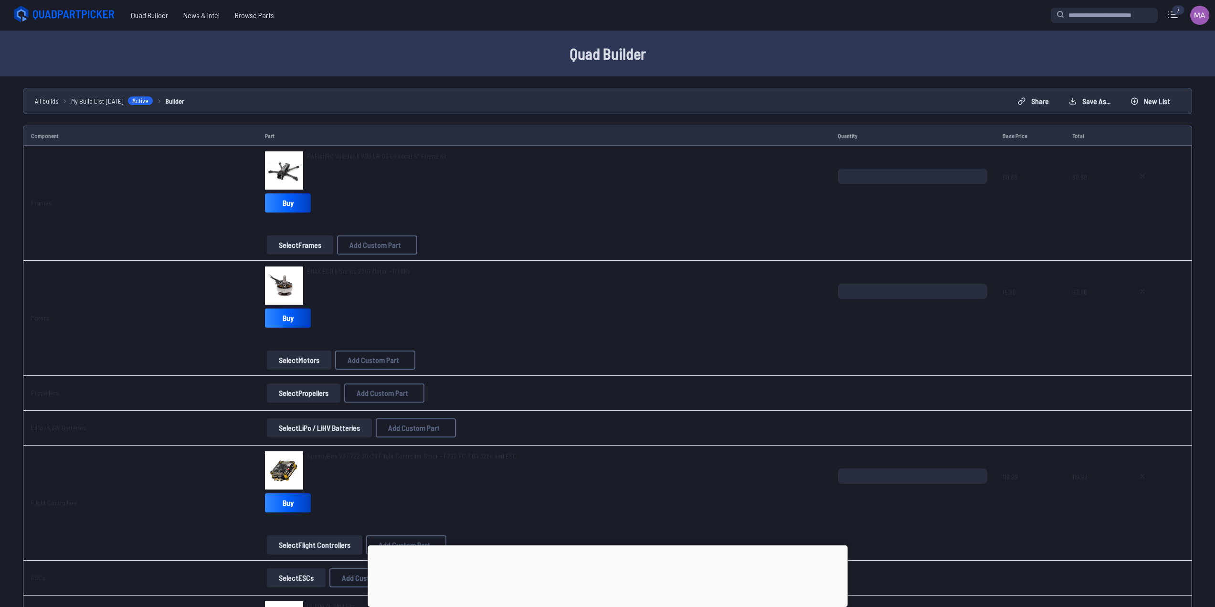  I want to click on button: SelectMotors, so click(299, 360).